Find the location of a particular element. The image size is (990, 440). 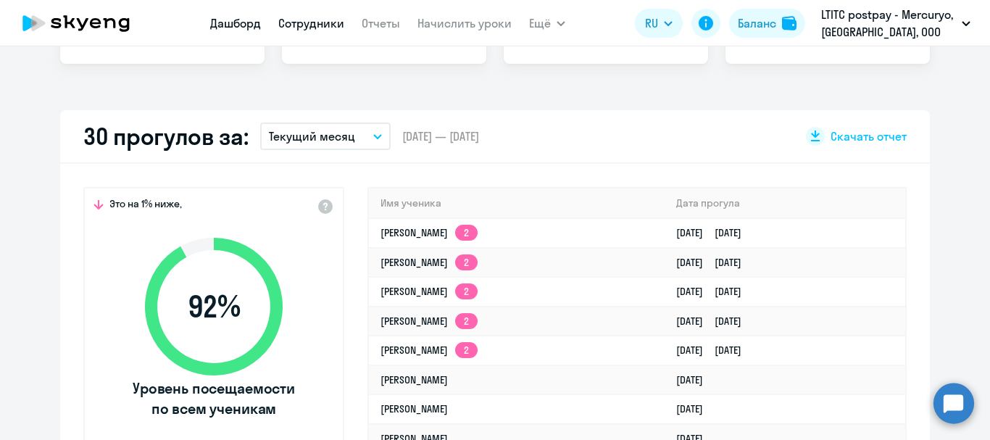

a: Балансbalance is located at coordinates (767, 23).